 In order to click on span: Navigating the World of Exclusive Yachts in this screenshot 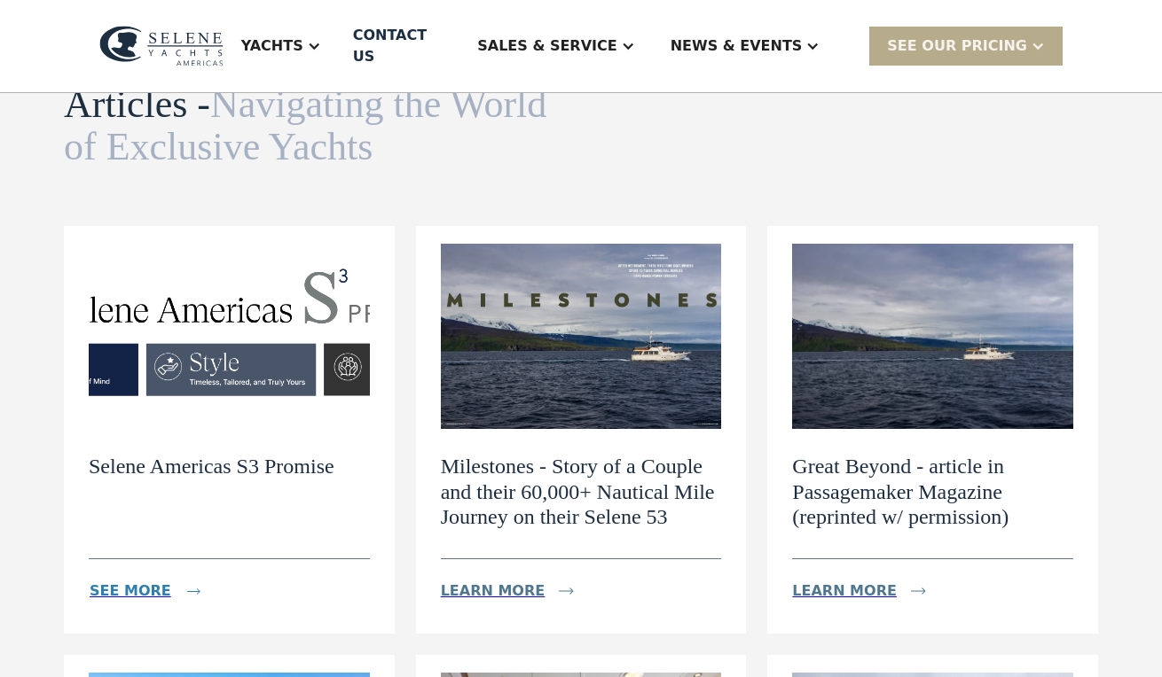, I will do `click(305, 125)`.